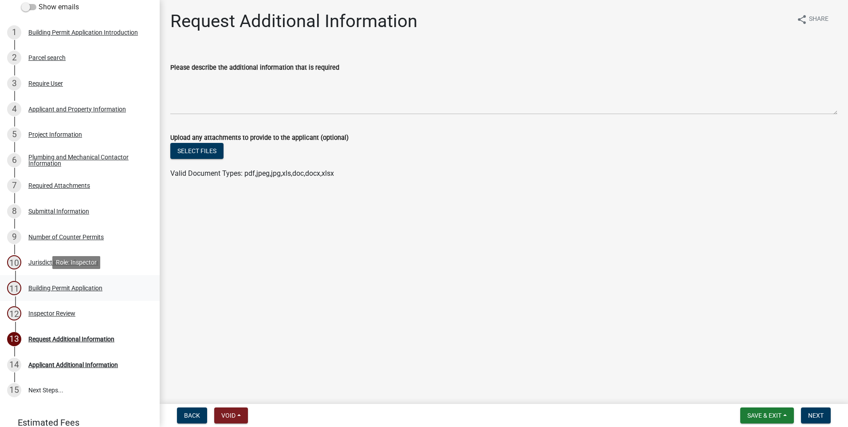 This screenshot has height=427, width=848. Describe the element at coordinates (14, 339) in the screenshot. I see `div: 13` at that location.